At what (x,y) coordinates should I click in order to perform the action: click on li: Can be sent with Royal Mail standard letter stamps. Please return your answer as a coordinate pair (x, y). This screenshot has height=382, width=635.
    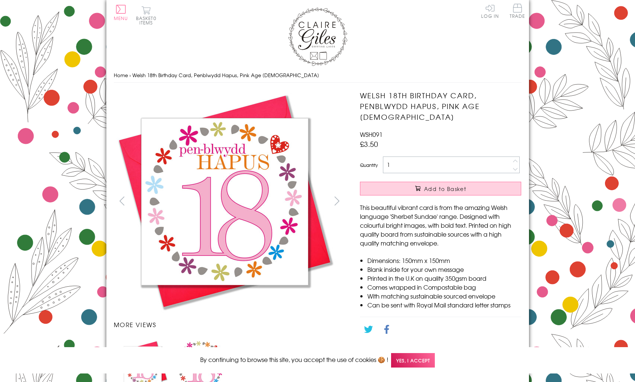
    Looking at the image, I should click on (444, 305).